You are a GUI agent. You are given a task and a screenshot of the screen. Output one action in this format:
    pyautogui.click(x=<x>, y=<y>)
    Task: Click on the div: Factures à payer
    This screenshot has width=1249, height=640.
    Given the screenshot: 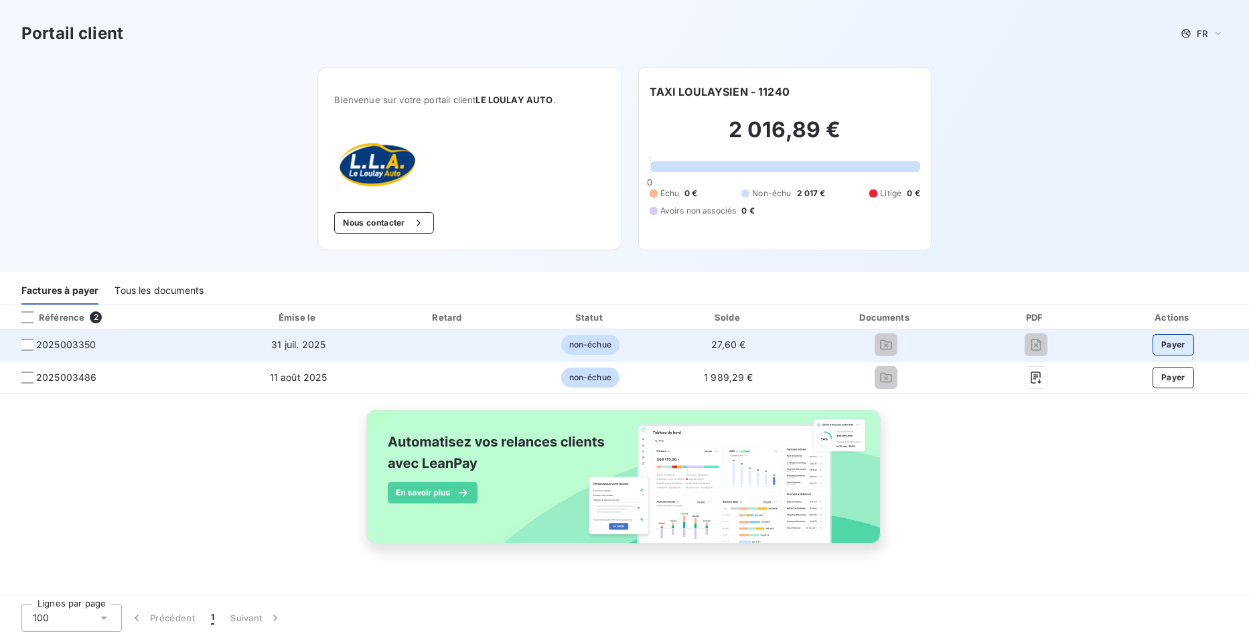 What is the action you would take?
    pyautogui.click(x=60, y=291)
    